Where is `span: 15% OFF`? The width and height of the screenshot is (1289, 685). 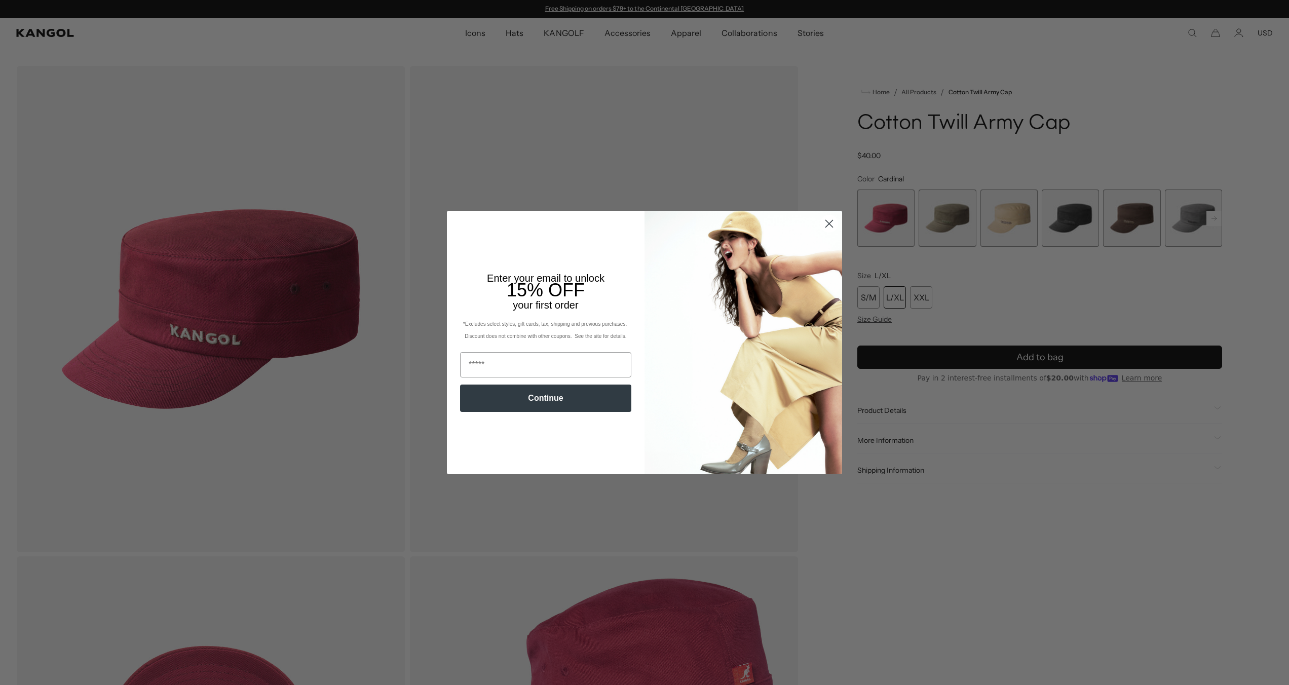 span: 15% OFF is located at coordinates (546, 290).